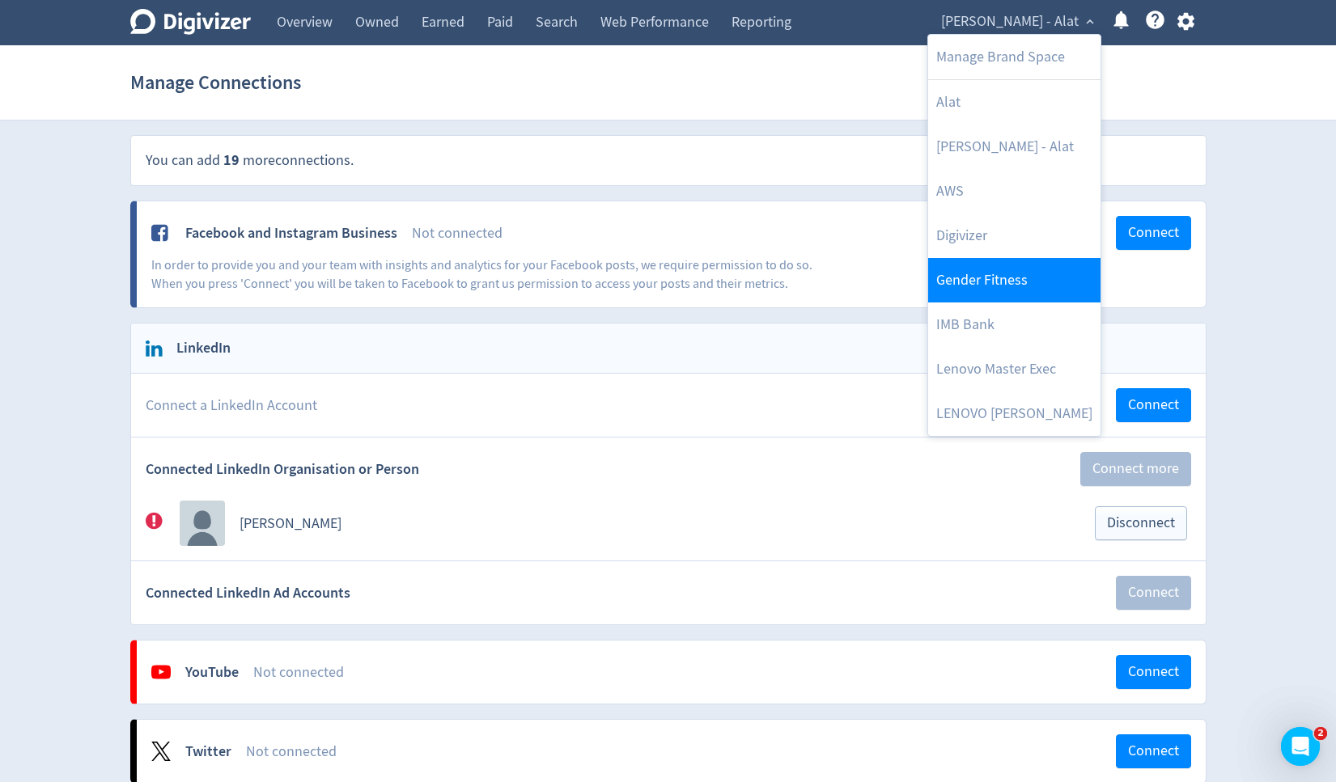  What do you see at coordinates (1014, 324) in the screenshot?
I see `a: IMB Bank` at bounding box center [1014, 324].